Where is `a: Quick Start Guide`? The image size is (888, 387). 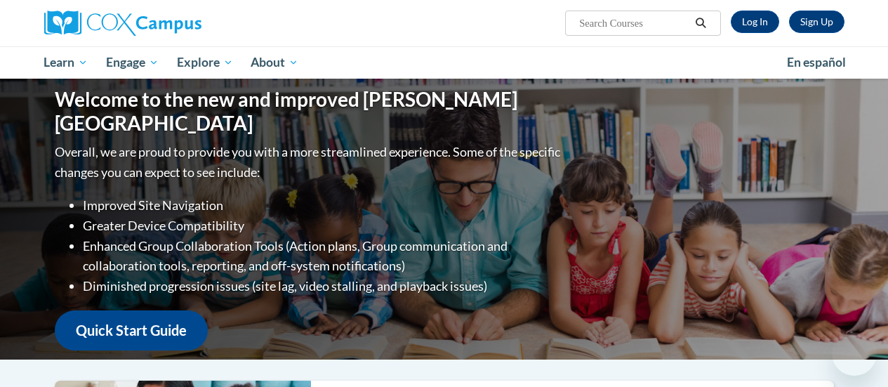 a: Quick Start Guide is located at coordinates (131, 330).